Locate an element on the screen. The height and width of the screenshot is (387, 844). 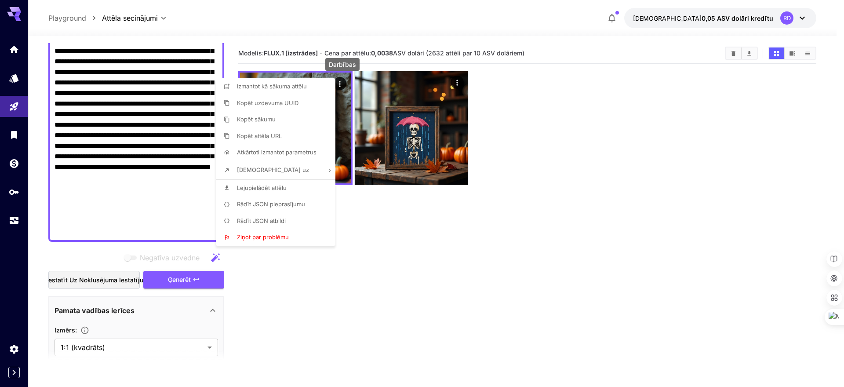
font: Darbības is located at coordinates (342, 64).